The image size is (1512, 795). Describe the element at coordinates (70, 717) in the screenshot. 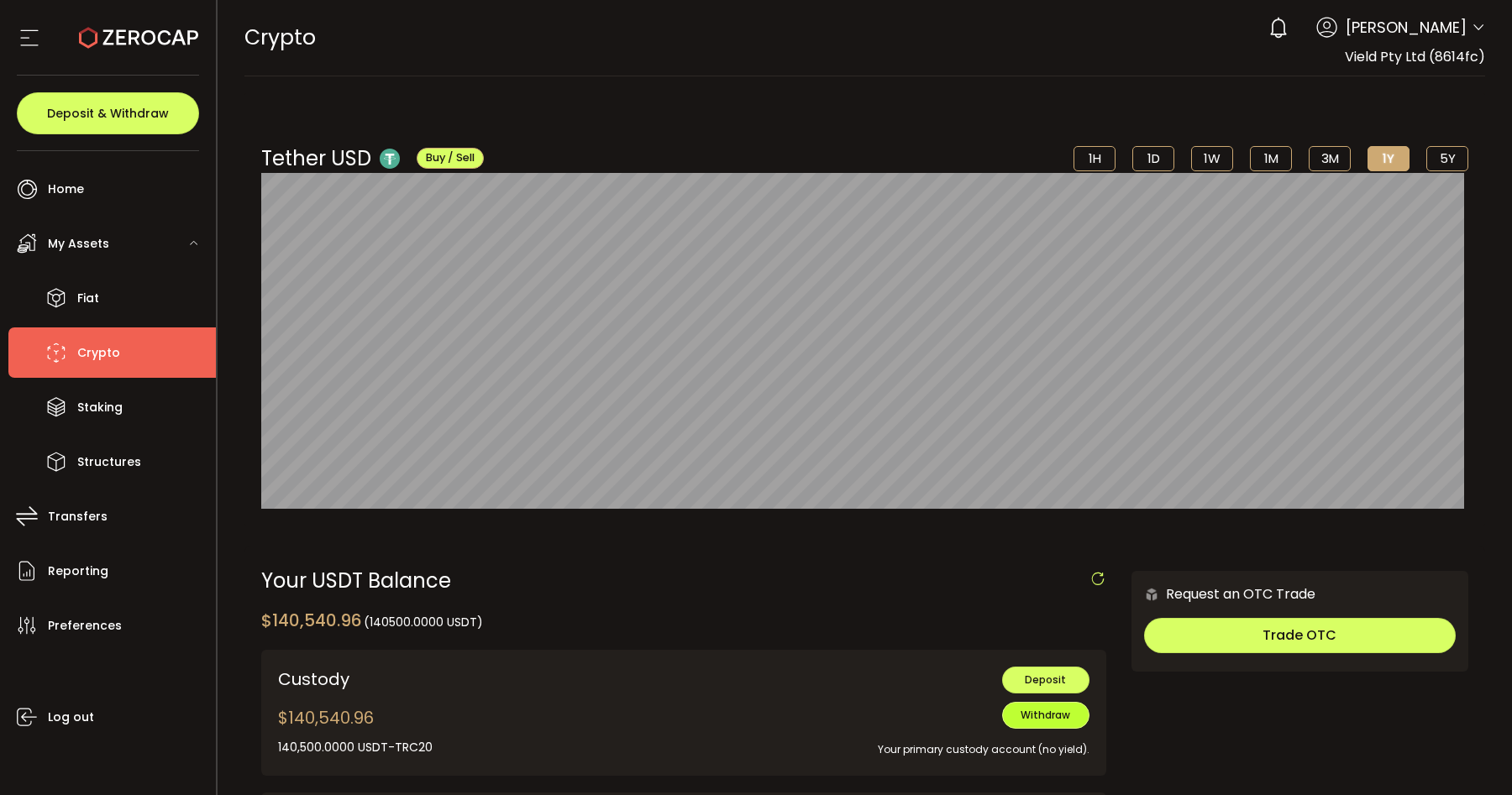

I see `span: Log out` at that location.